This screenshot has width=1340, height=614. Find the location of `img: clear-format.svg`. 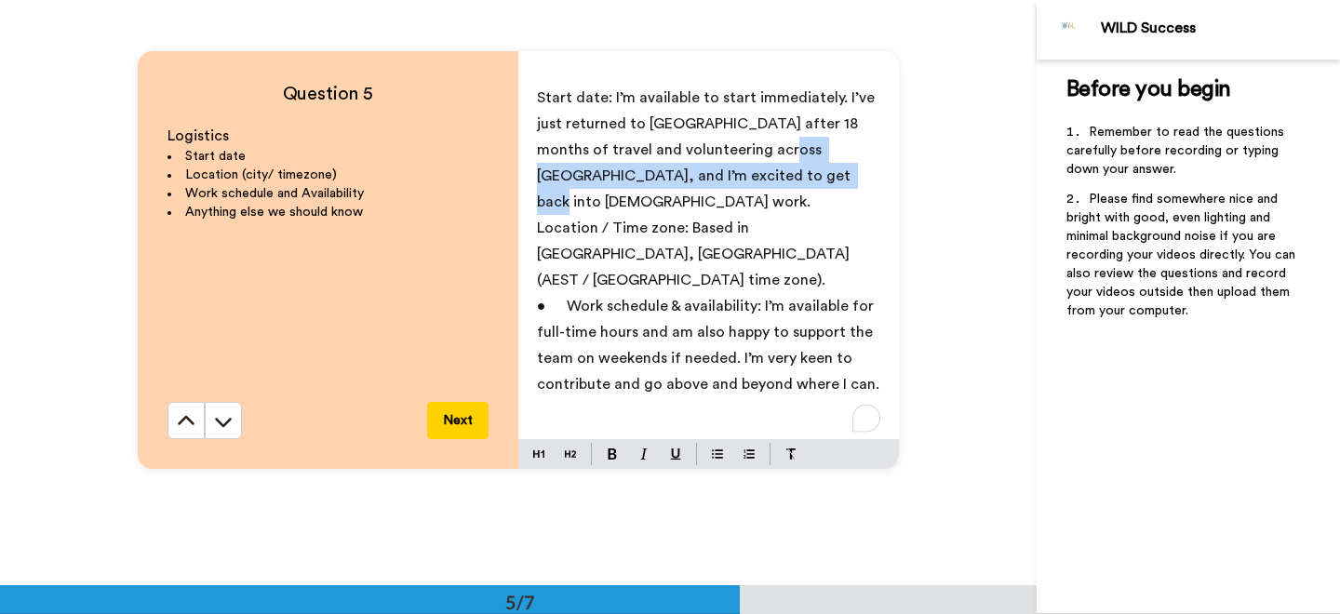

img: clear-format.svg is located at coordinates (791, 454).